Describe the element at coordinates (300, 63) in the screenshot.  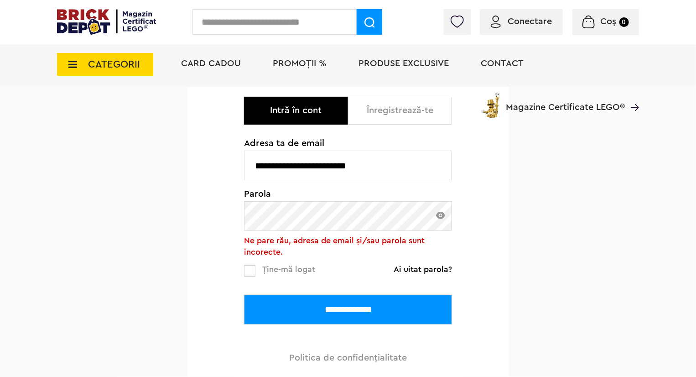
I see `span: PROMOȚII %` at that location.